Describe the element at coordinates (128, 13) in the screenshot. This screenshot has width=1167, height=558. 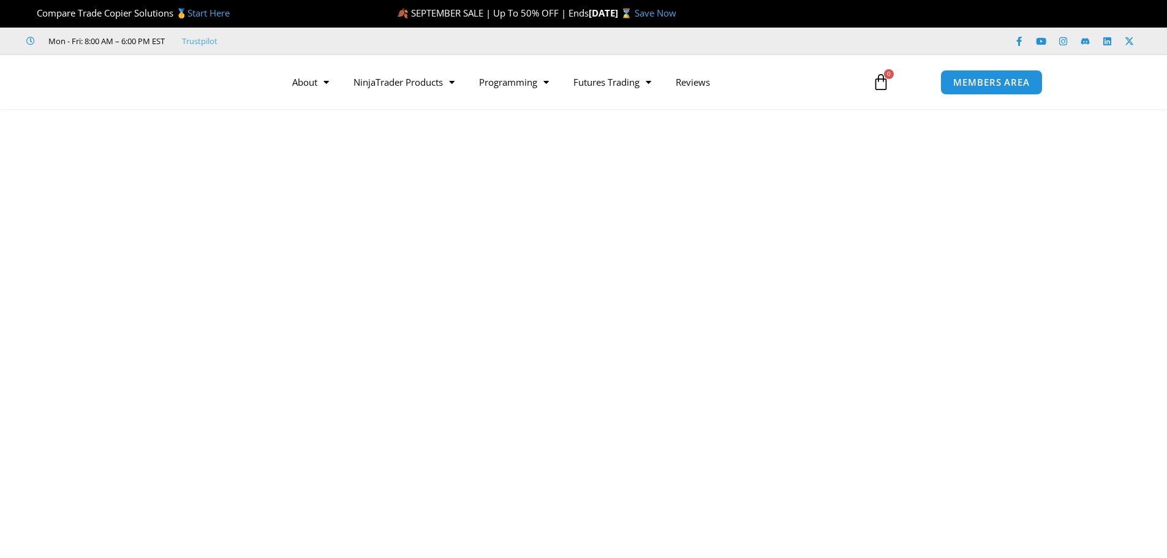
I see `span: Compare Trade Copier Solutions 🥇` at that location.